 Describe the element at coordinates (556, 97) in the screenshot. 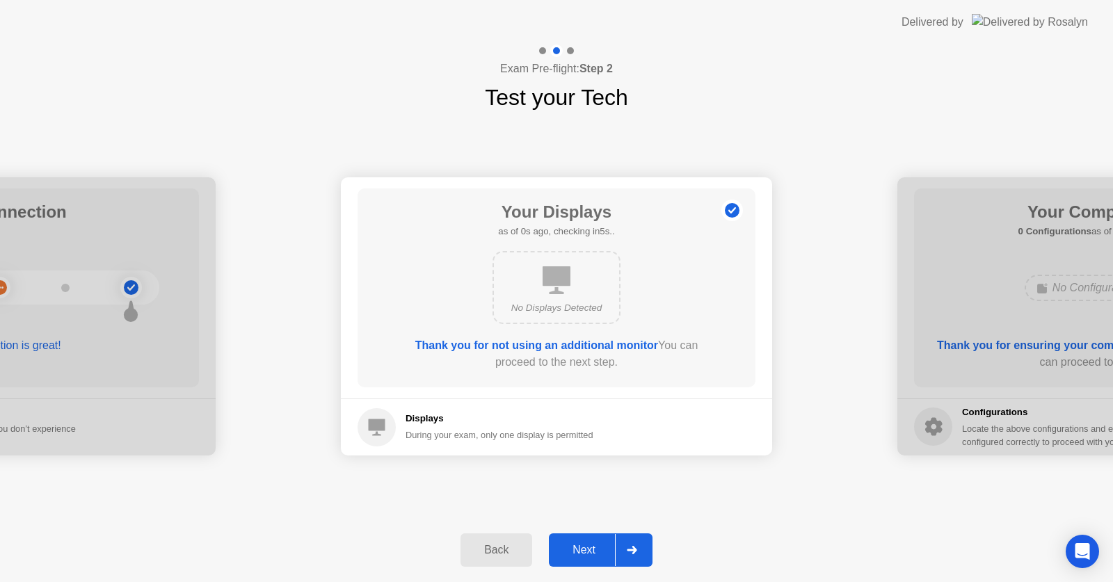

I see `h1: Test your Tech` at that location.